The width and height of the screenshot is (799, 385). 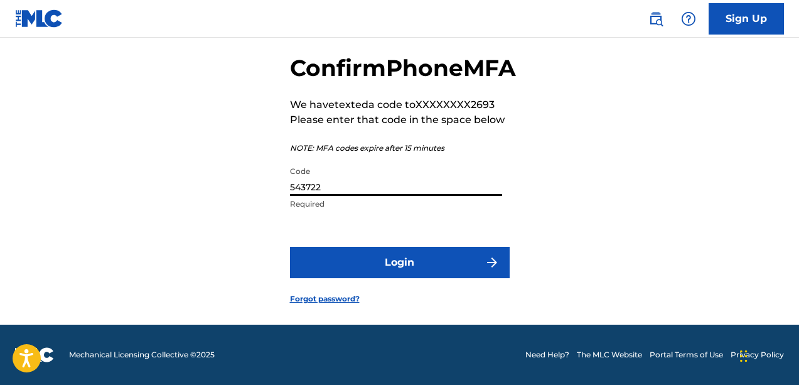 What do you see at coordinates (768, 355) in the screenshot?
I see `div: Chat Widget` at bounding box center [768, 355].